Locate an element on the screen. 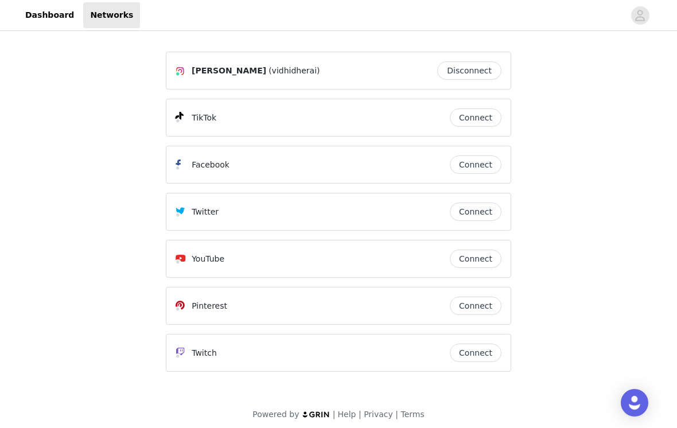  a: Help is located at coordinates (347, 414).